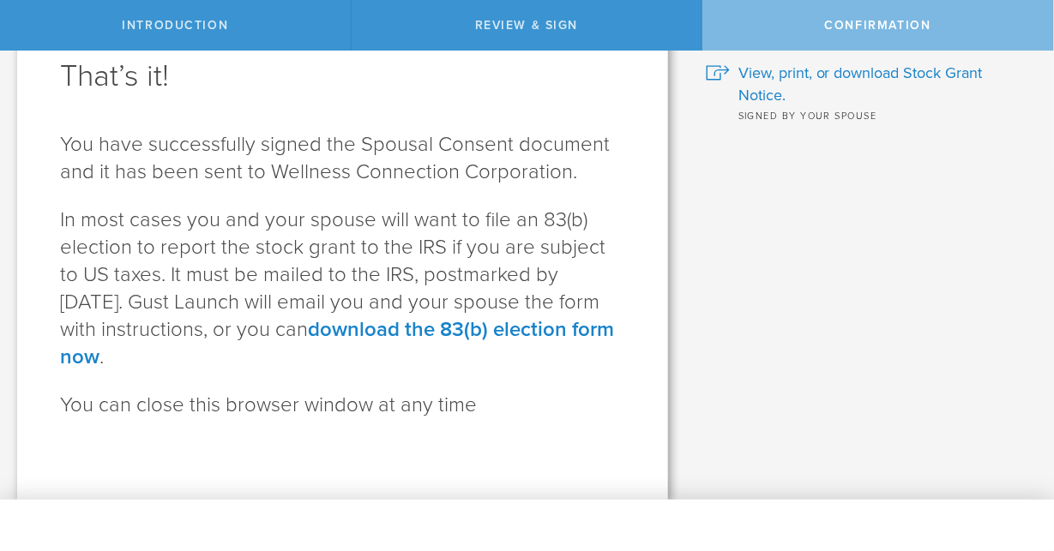 Image resolution: width=1054 pixels, height=551 pixels. What do you see at coordinates (342, 76) in the screenshot?
I see `h1: That’s it!` at bounding box center [342, 76].